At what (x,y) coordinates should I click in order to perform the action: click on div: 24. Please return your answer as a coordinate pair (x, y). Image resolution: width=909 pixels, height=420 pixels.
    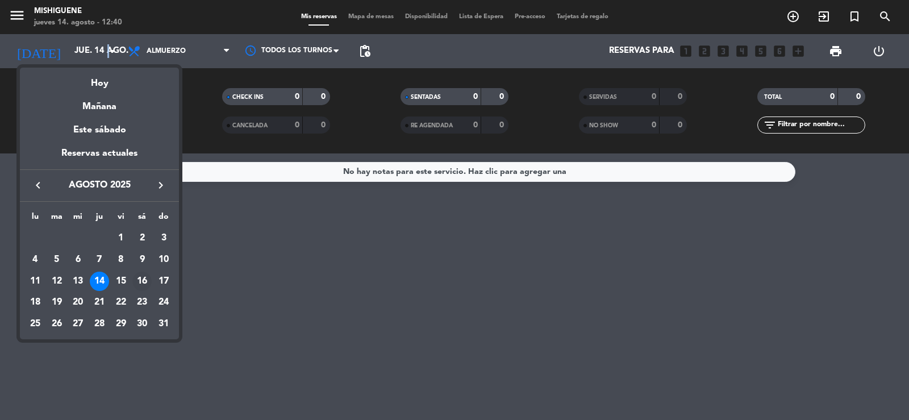
    Looking at the image, I should click on (164, 302).